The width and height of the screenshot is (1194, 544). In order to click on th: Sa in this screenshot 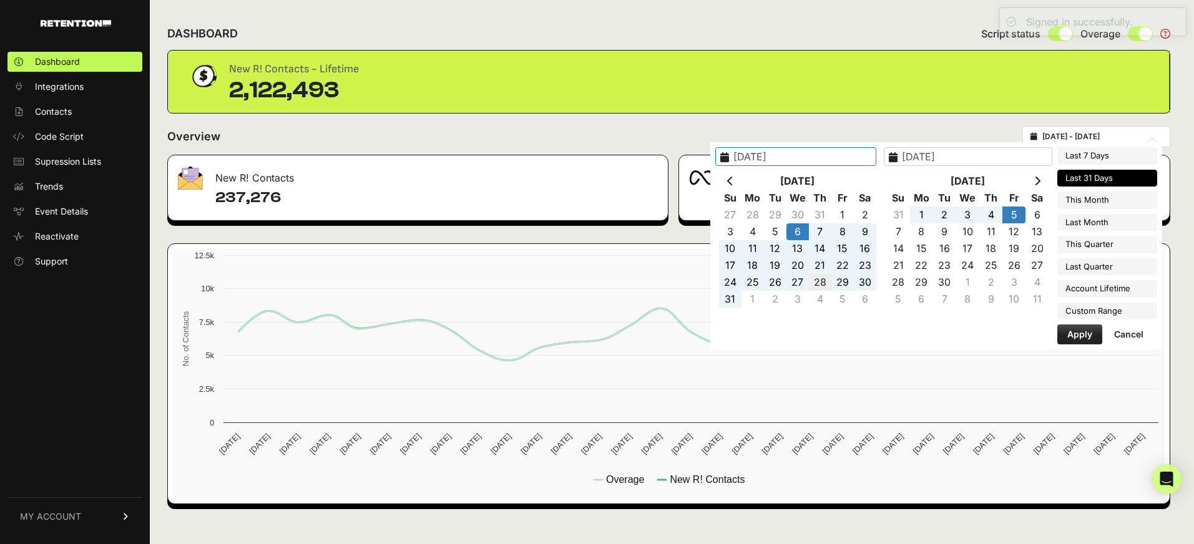, I will do `click(1037, 198)`.